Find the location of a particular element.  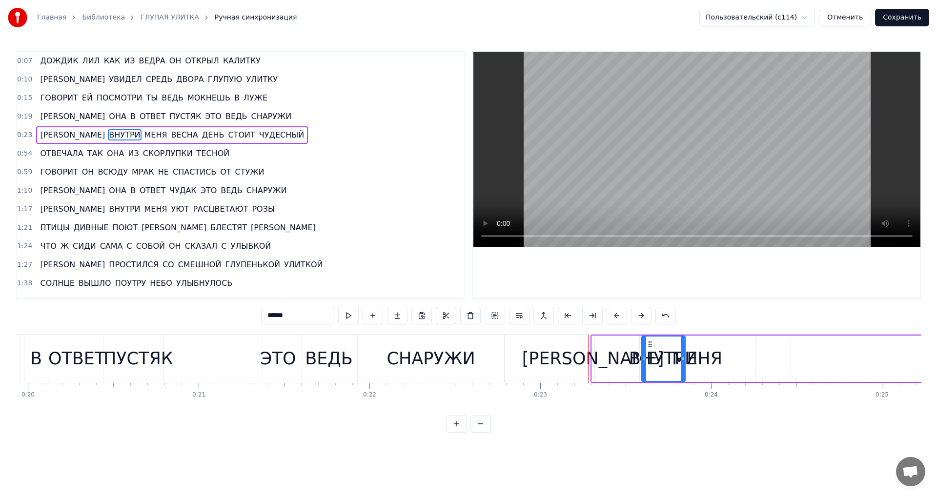

span: ПОЮТ is located at coordinates (125, 227).